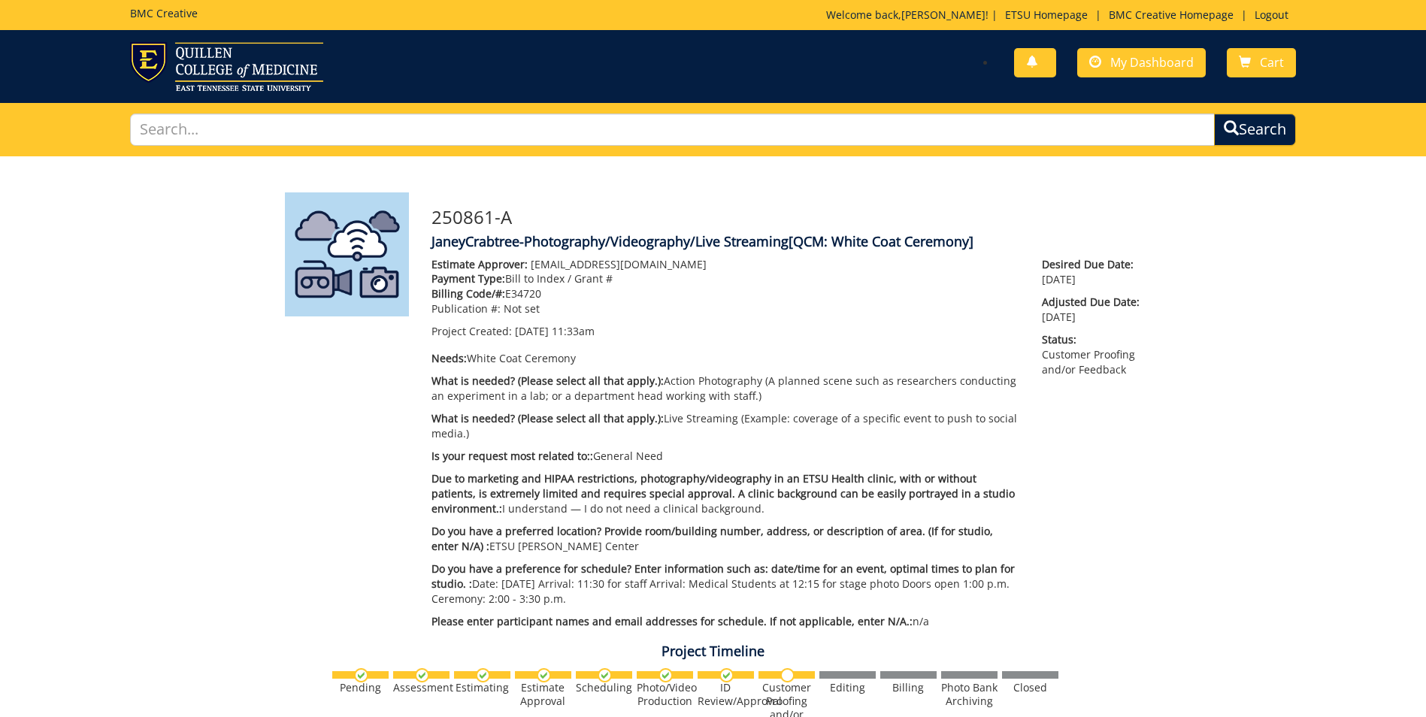 The height and width of the screenshot is (717, 1426). I want to click on div: Estimate Approval, so click(543, 695).